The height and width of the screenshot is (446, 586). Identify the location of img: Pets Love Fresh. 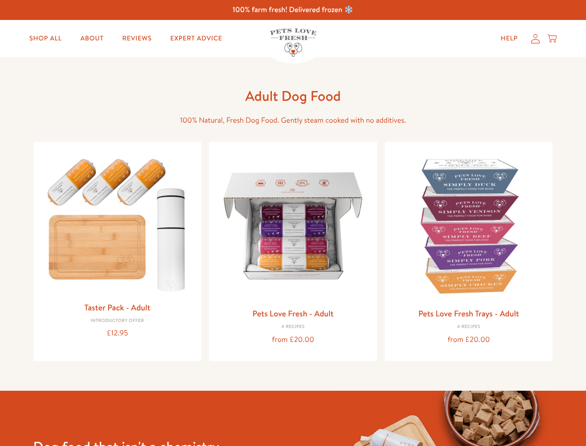
(293, 42).